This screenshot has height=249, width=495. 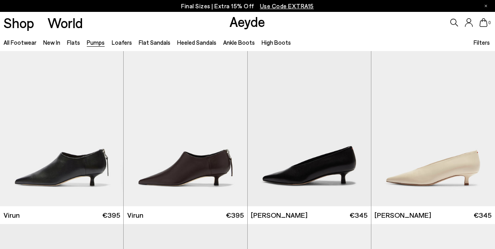 What do you see at coordinates (19, 23) in the screenshot?
I see `a: Shop` at bounding box center [19, 23].